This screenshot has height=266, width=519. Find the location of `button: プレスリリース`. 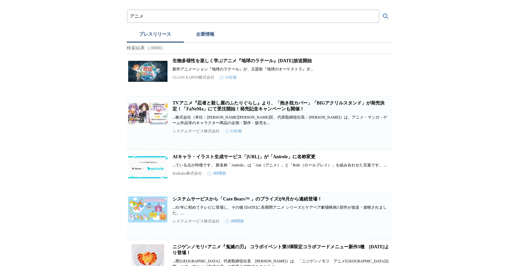

button: プレスリリース is located at coordinates (156, 35).